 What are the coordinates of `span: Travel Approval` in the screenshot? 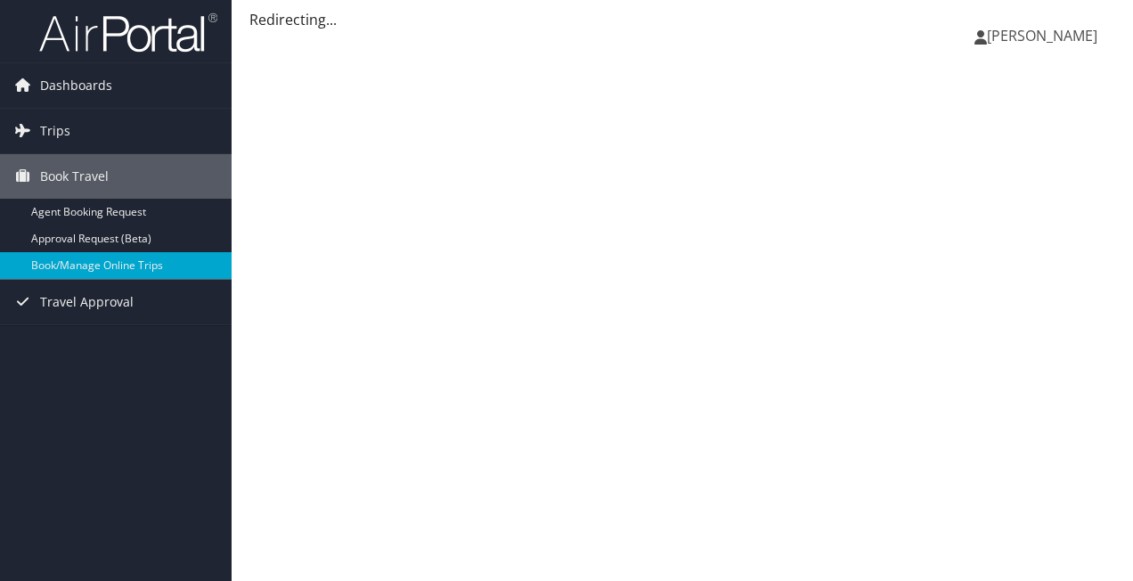 It's located at (86, 302).